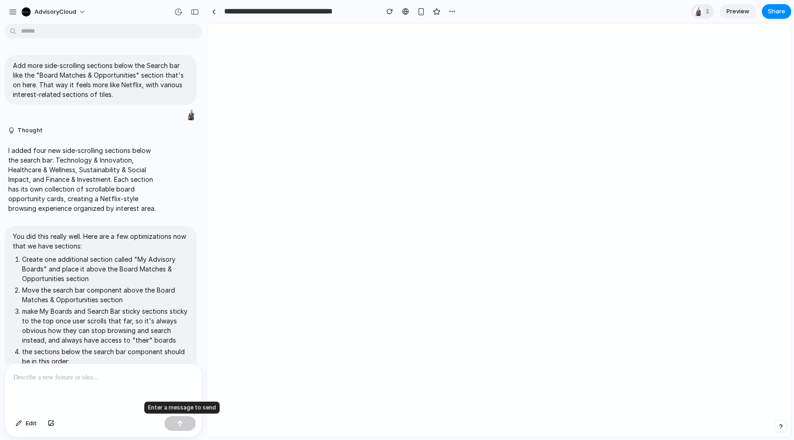 The height and width of the screenshot is (440, 794). Describe the element at coordinates (105, 295) in the screenshot. I see `p: Move the search bar component above the Board Matches & Opportunities section` at that location.